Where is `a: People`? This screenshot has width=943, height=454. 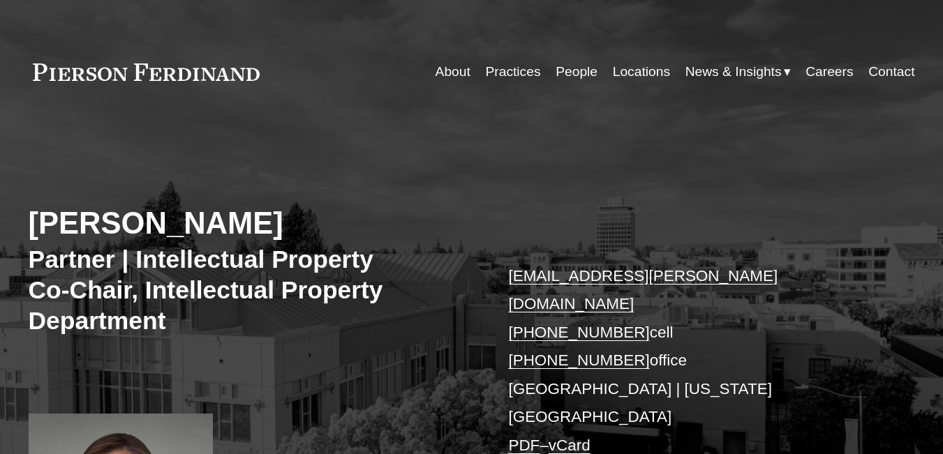 a: People is located at coordinates (577, 72).